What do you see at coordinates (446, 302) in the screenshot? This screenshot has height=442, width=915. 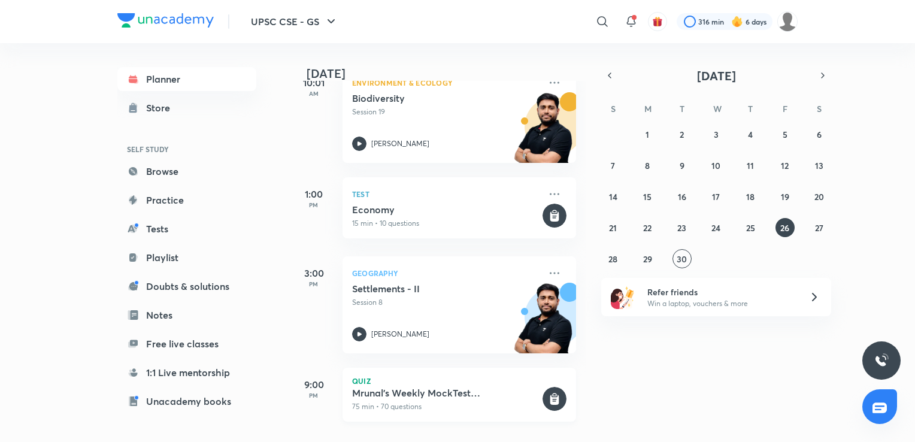 I see `p: Session 8` at bounding box center [446, 302].